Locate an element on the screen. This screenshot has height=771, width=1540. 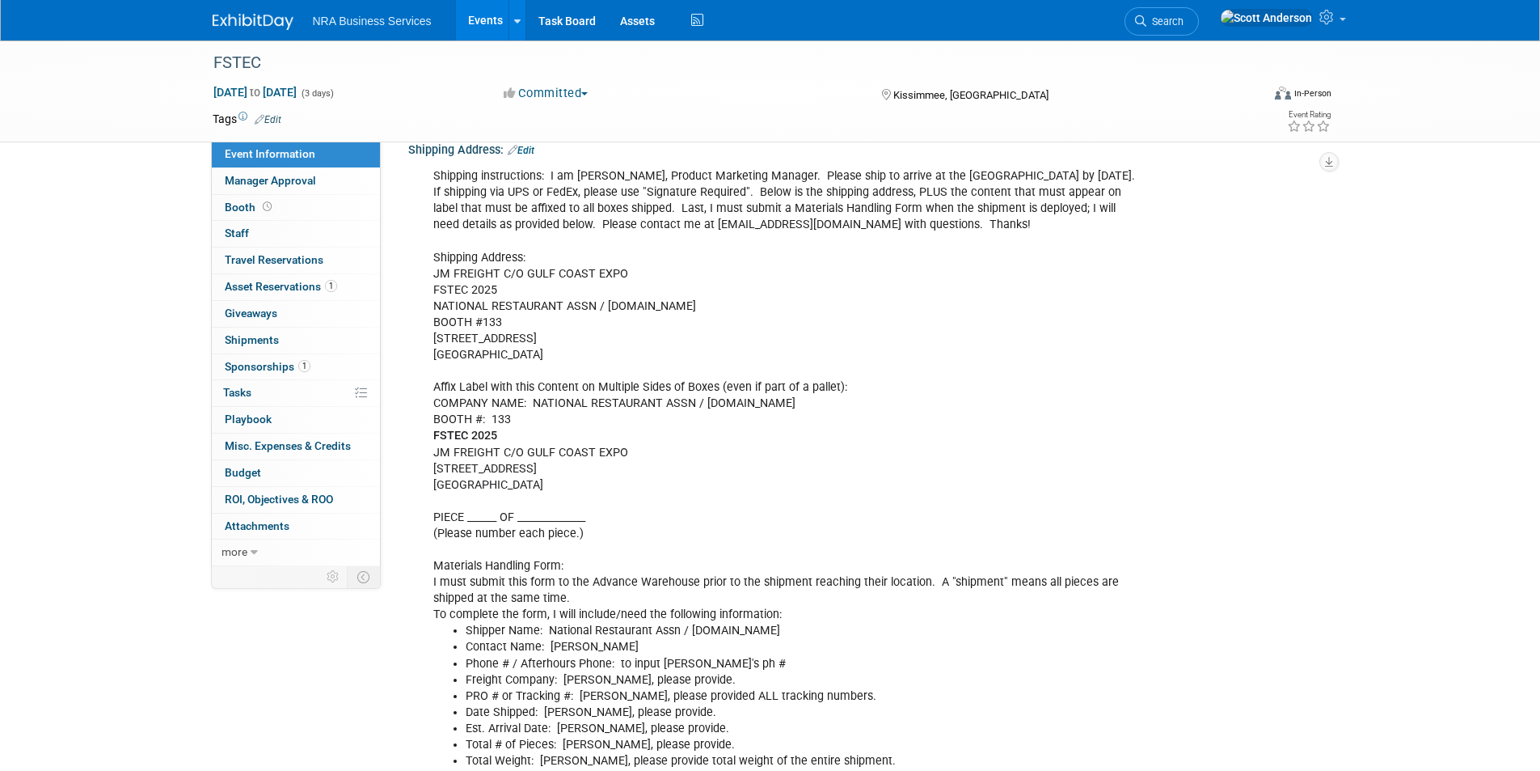
a: more is located at coordinates (296, 552).